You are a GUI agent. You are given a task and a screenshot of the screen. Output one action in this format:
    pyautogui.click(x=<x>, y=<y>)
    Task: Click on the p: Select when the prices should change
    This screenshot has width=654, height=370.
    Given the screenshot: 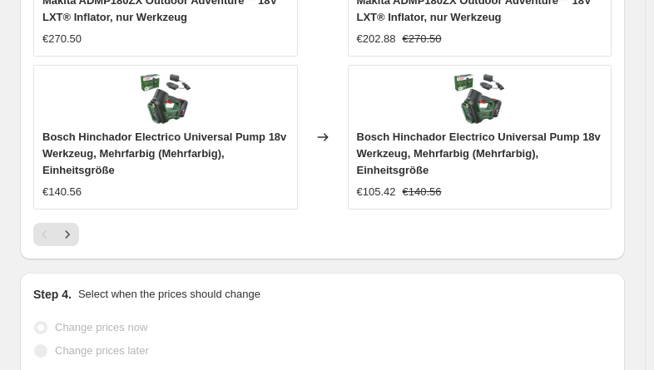 What is the action you would take?
    pyautogui.click(x=169, y=295)
    